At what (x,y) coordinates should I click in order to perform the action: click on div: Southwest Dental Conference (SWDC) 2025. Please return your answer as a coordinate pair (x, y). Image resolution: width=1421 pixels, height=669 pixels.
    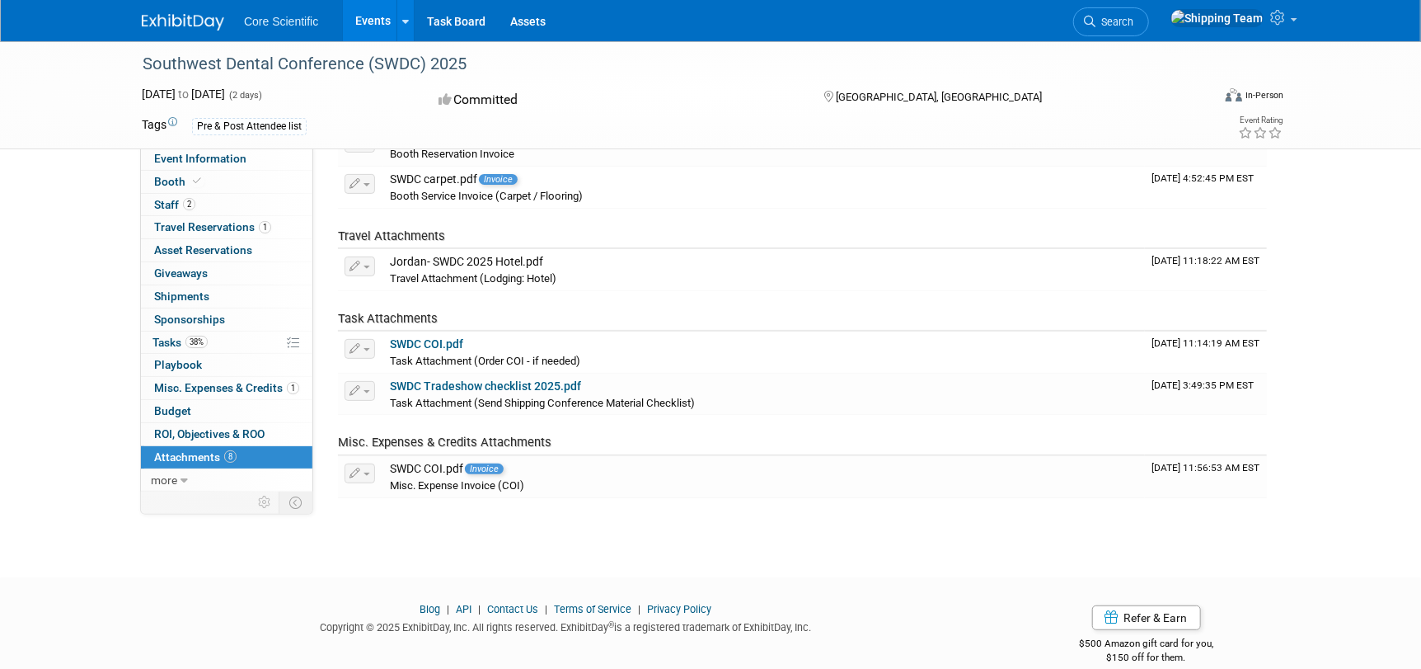
    Looking at the image, I should click on (661, 64).